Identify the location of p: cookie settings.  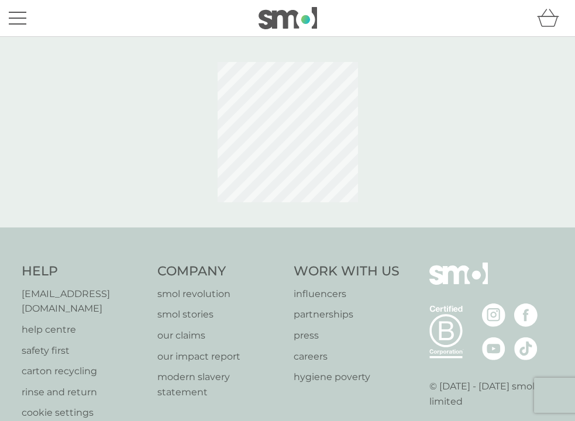
(84, 413).